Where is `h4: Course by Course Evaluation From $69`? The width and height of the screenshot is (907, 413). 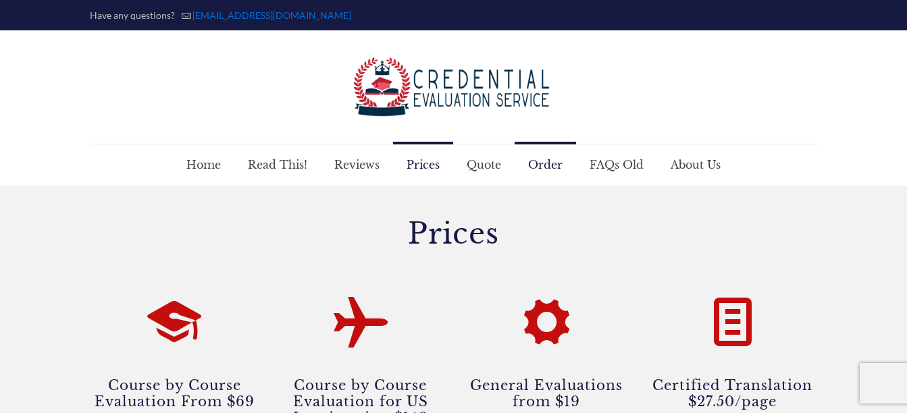 h4: Course by Course Evaluation From $69 is located at coordinates (175, 393).